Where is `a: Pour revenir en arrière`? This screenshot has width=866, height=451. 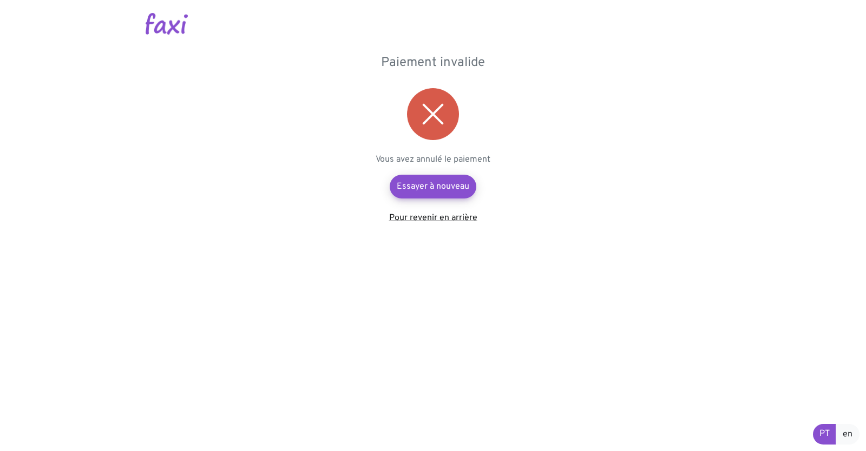
a: Pour revenir en arrière is located at coordinates (433, 218).